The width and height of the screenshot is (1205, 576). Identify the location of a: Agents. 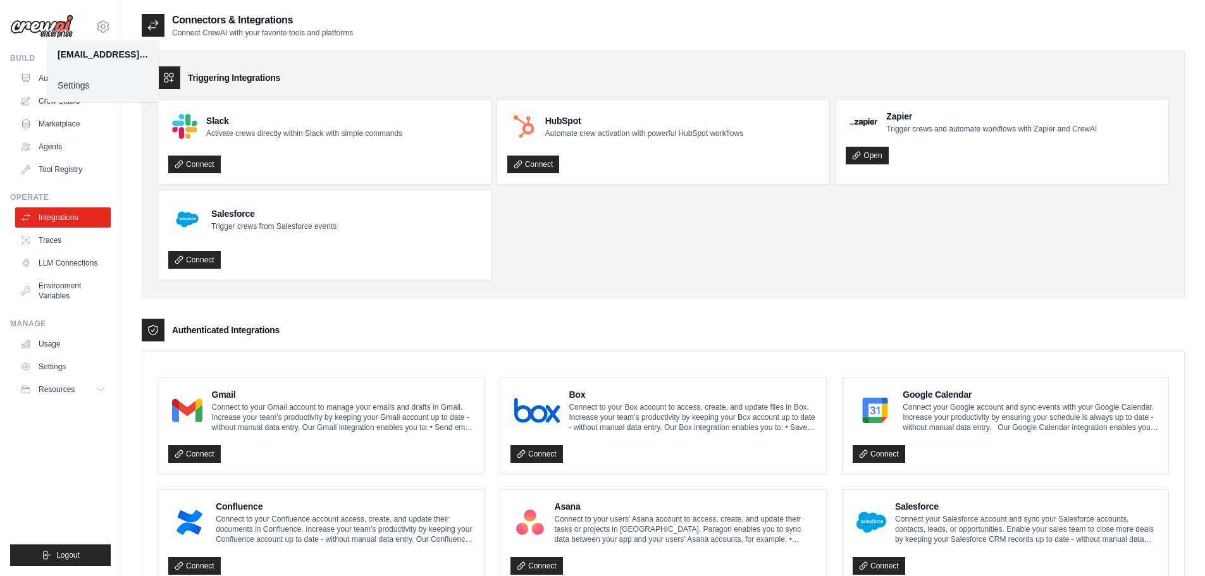
(63, 147).